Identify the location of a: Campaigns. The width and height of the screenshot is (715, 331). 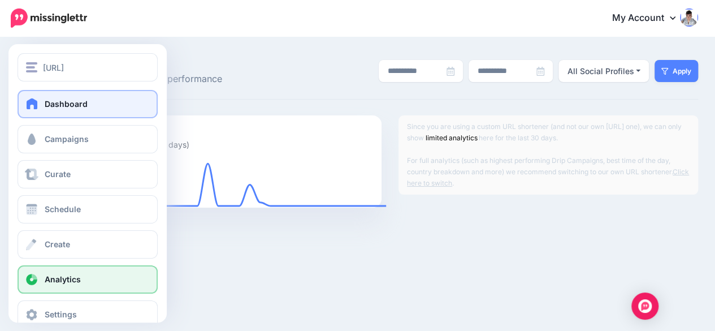
(88, 139).